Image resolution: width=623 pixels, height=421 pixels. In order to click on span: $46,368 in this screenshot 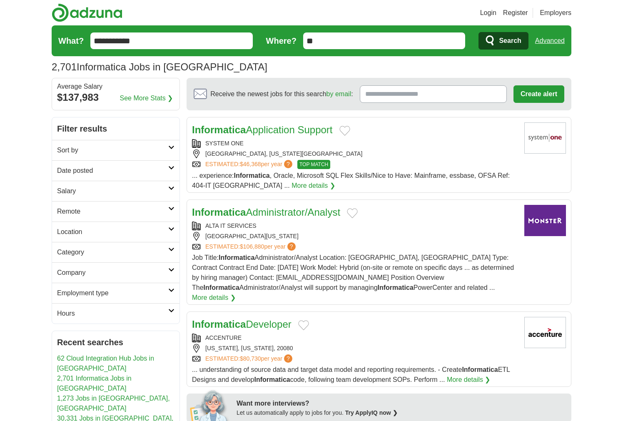, I will do `click(250, 164)`.